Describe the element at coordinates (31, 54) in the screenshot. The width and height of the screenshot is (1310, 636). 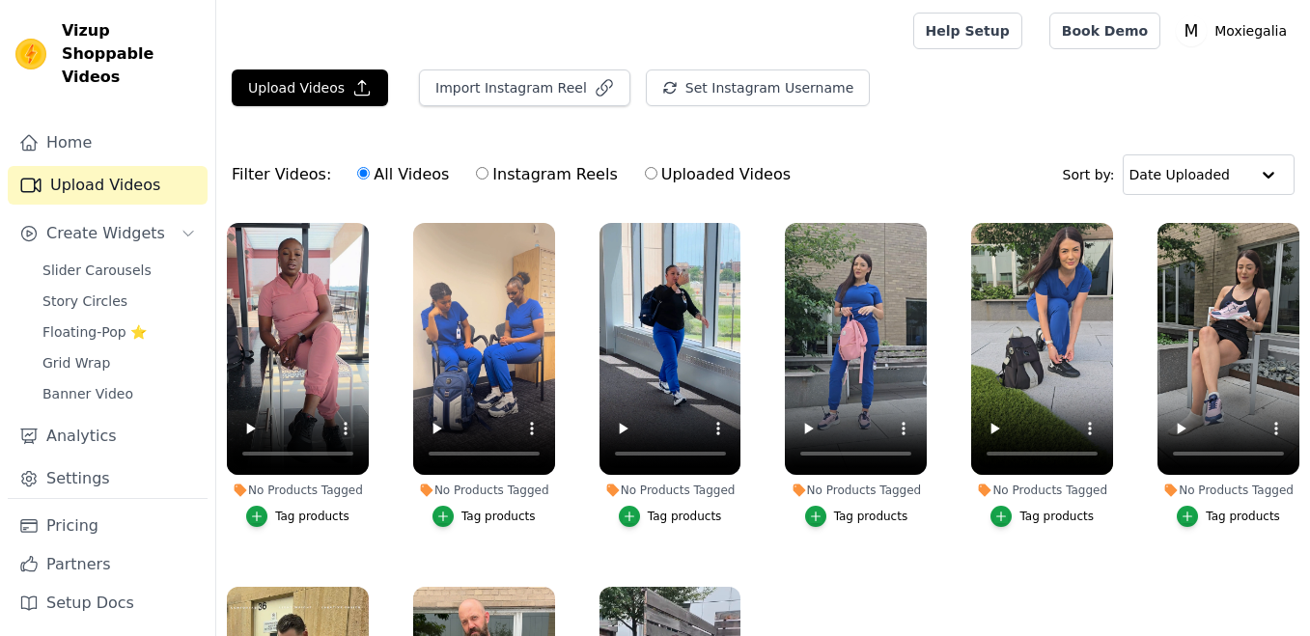
I see `img: Vizup` at that location.